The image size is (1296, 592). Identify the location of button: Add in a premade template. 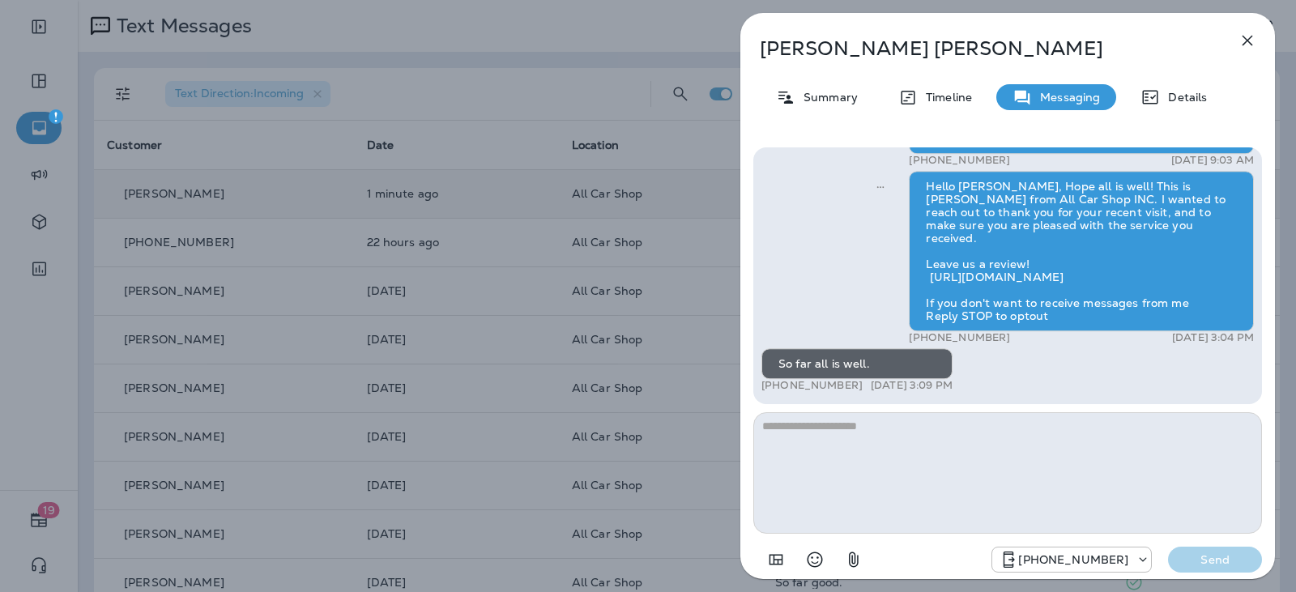
(776, 560).